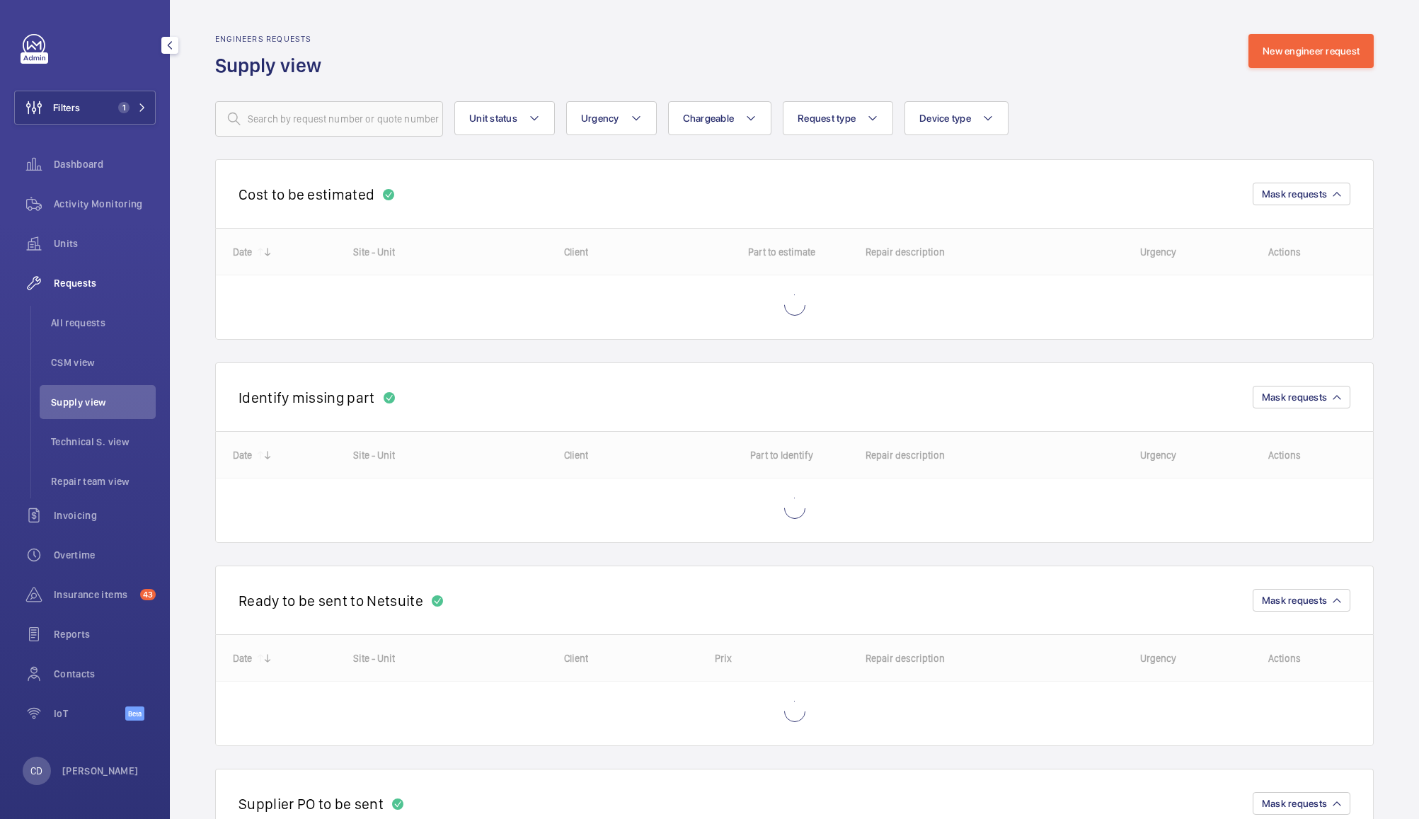 This screenshot has height=819, width=1419. What do you see at coordinates (505, 118) in the screenshot?
I see `button: Unit status` at bounding box center [505, 118].